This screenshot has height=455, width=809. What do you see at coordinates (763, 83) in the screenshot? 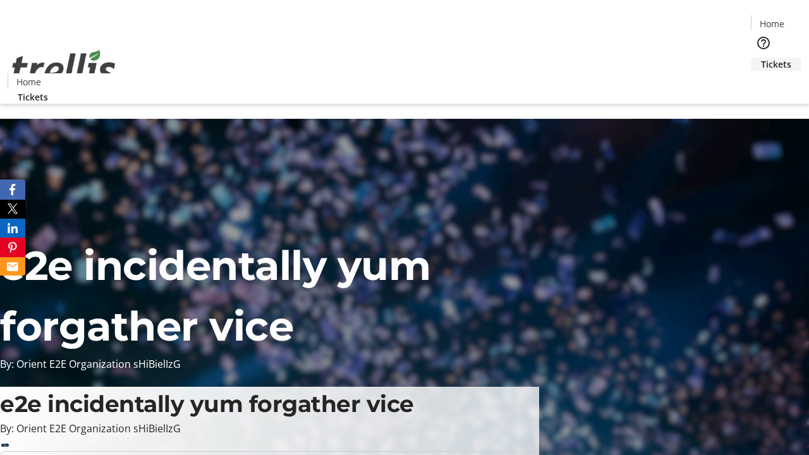
I see `button: Cart` at bounding box center [763, 83].